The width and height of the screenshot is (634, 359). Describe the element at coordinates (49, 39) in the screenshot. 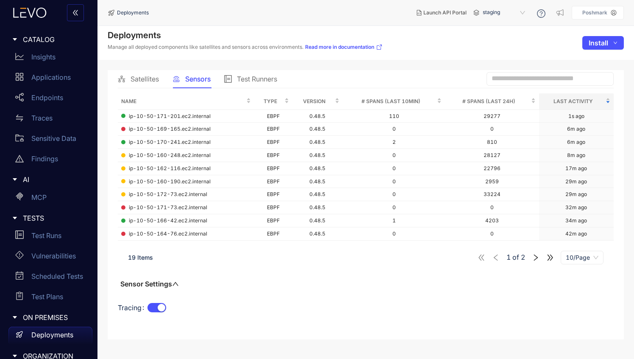

I see `div: CATALOG` at that location.